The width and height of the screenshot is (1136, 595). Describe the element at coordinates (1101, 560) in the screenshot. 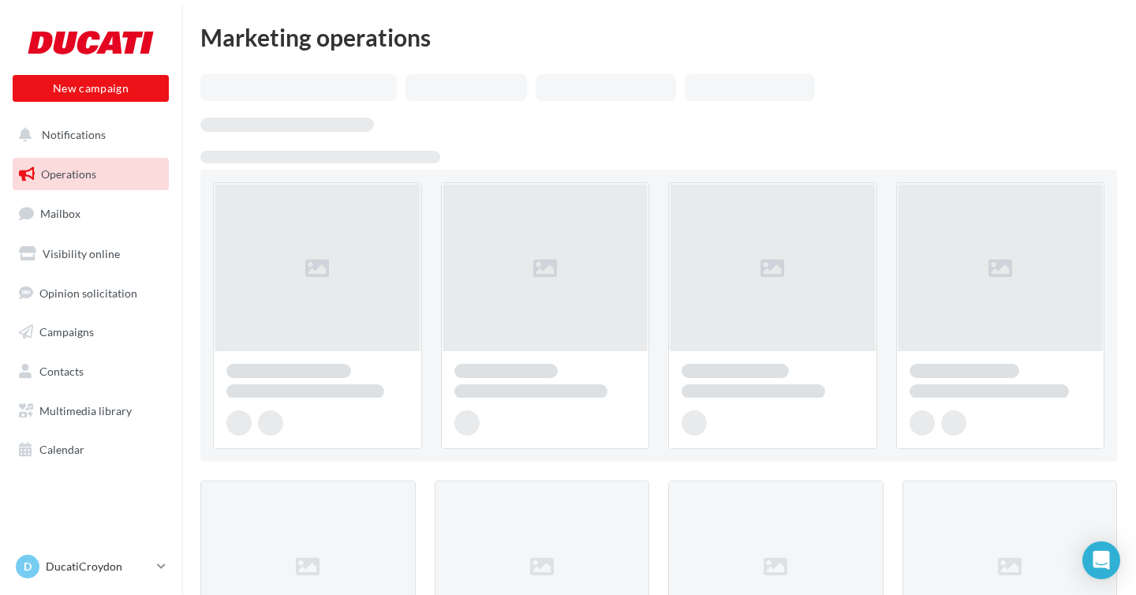

I see `div: Open Intercom Messenger` at that location.